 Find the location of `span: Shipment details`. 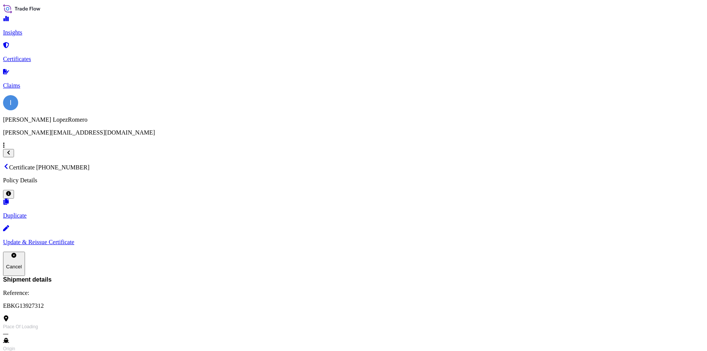

span: Shipment details is located at coordinates (353, 280).